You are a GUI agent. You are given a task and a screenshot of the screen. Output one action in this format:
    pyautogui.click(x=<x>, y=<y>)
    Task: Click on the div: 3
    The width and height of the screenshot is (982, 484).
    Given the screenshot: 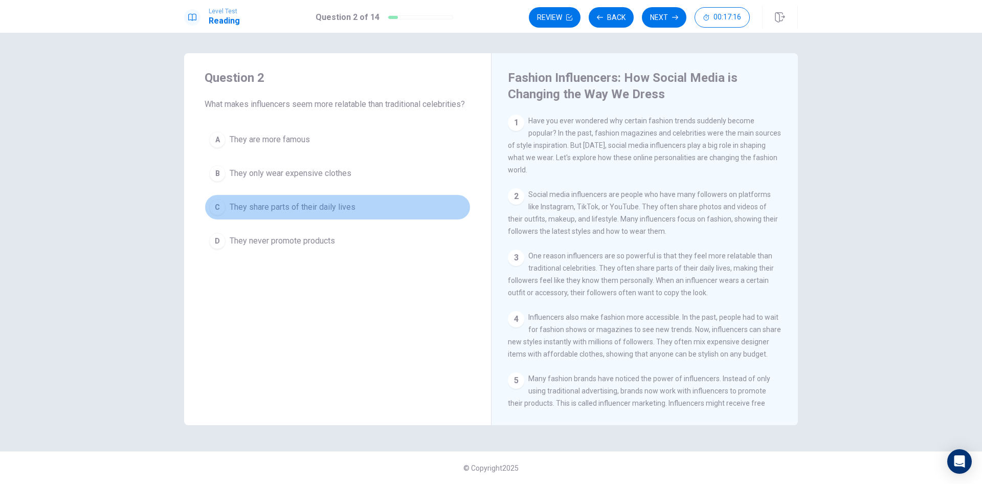 What is the action you would take?
    pyautogui.click(x=516, y=258)
    